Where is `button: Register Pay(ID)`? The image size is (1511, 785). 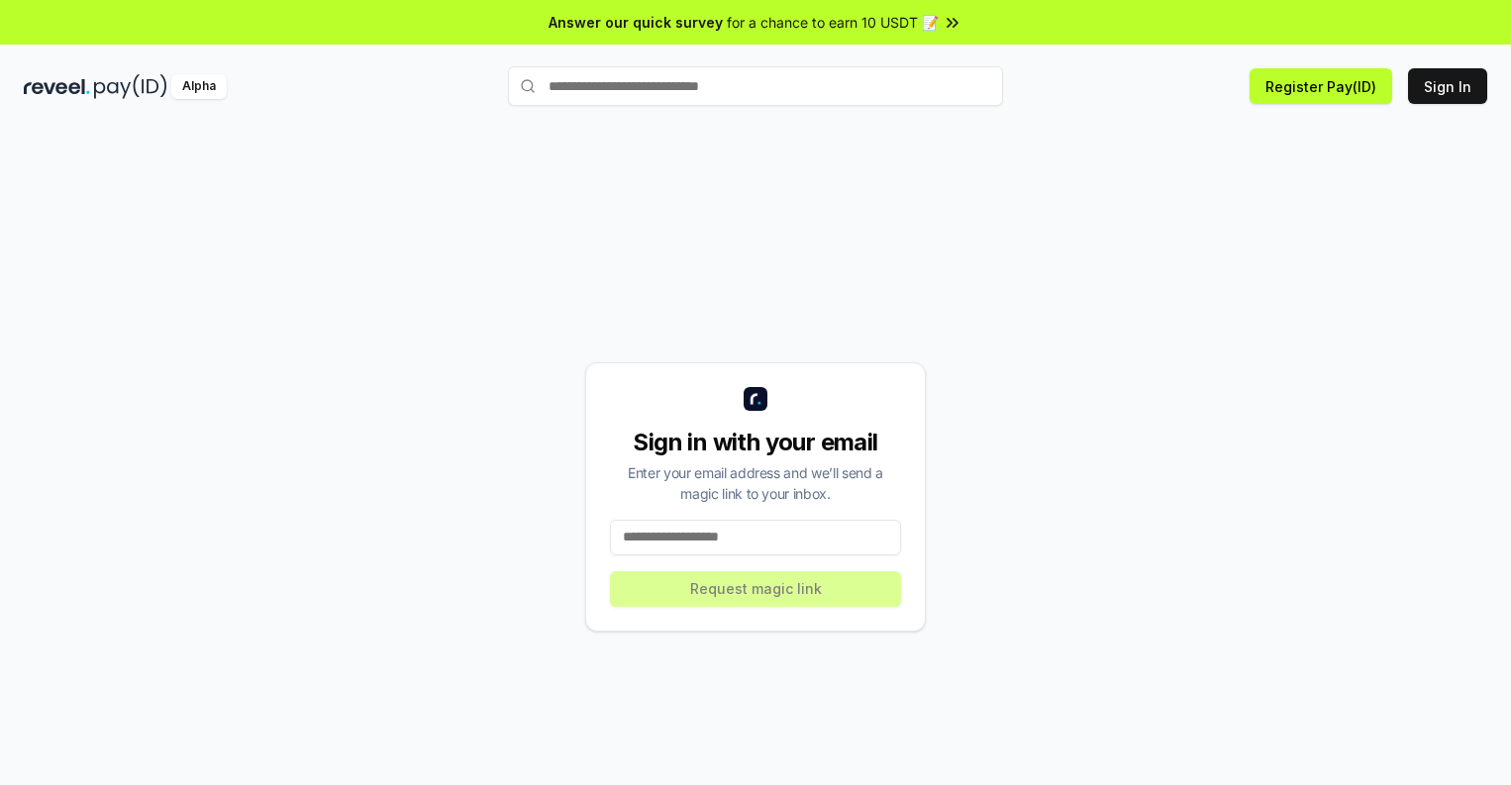 button: Register Pay(ID) is located at coordinates (1320, 86).